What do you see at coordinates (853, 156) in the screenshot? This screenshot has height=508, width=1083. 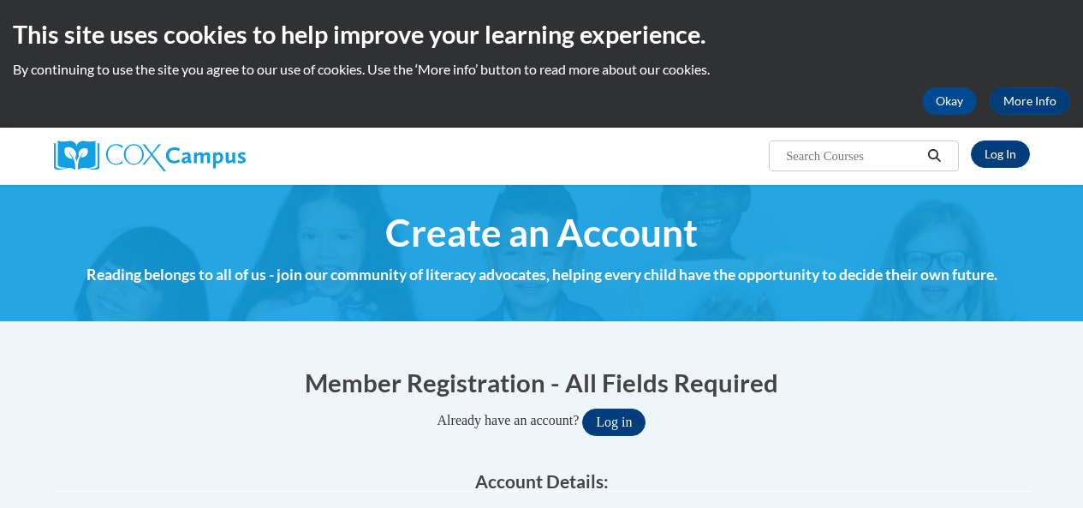 I see `input: Search Courses` at bounding box center [853, 156].